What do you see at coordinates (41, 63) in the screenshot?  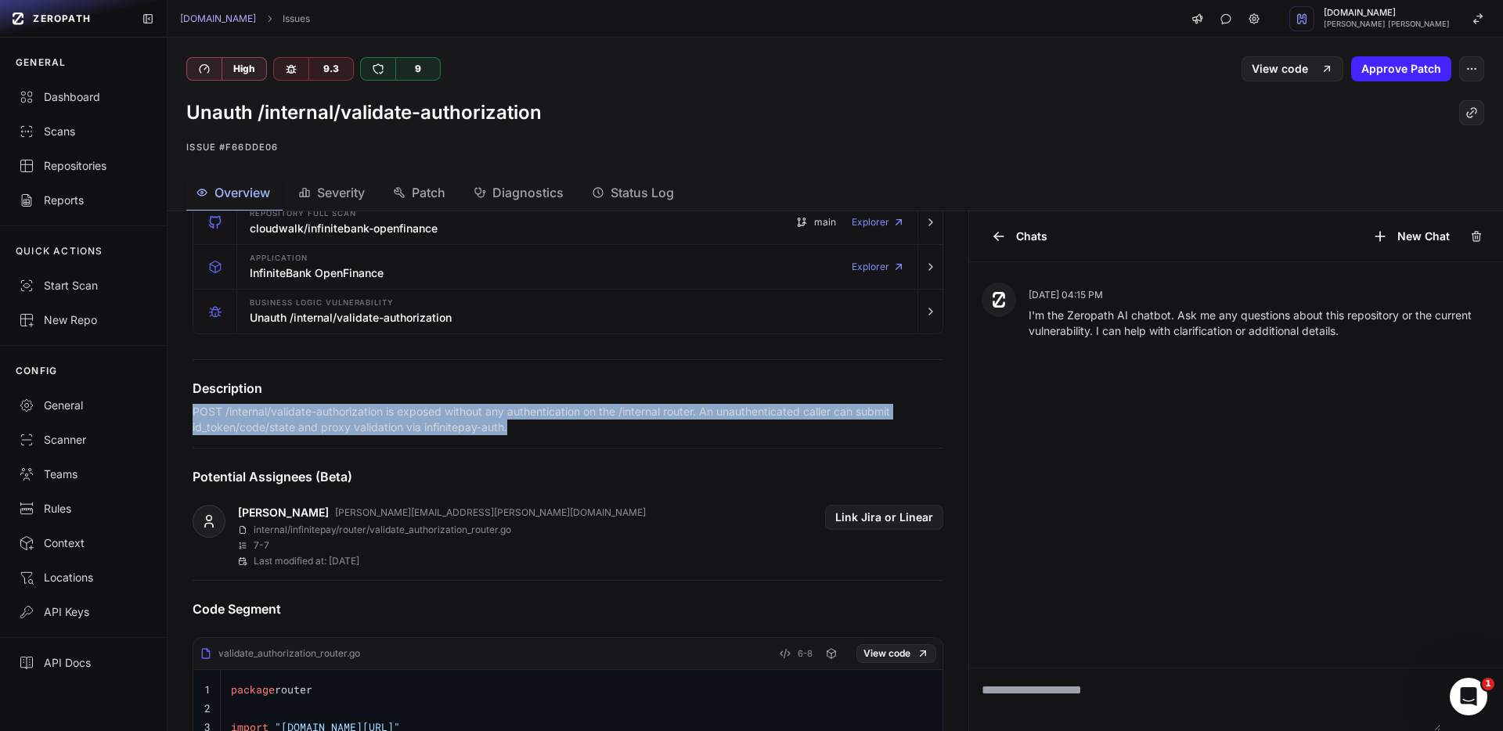 I see `p: GENERAL` at bounding box center [41, 63].